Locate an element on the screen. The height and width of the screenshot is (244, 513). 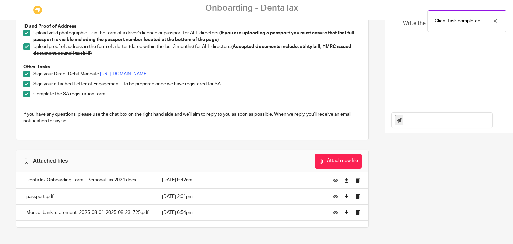
p: Upload valid photographic ID in the form of a driver's licence or passport for ALL directors. is located at coordinates (197, 36).